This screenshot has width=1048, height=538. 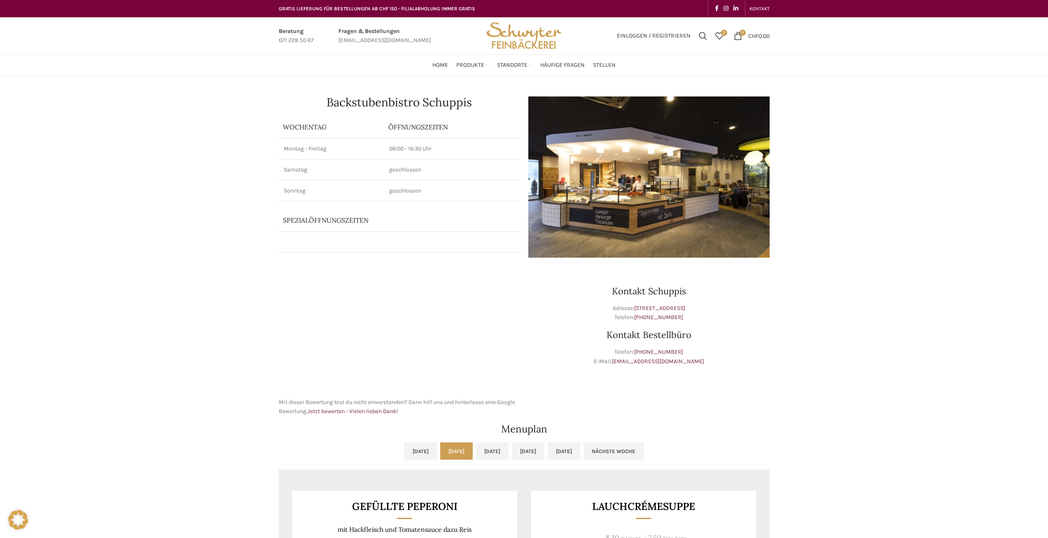 What do you see at coordinates (726, 9) in the screenshot?
I see `a: Instagram social link` at bounding box center [726, 9].